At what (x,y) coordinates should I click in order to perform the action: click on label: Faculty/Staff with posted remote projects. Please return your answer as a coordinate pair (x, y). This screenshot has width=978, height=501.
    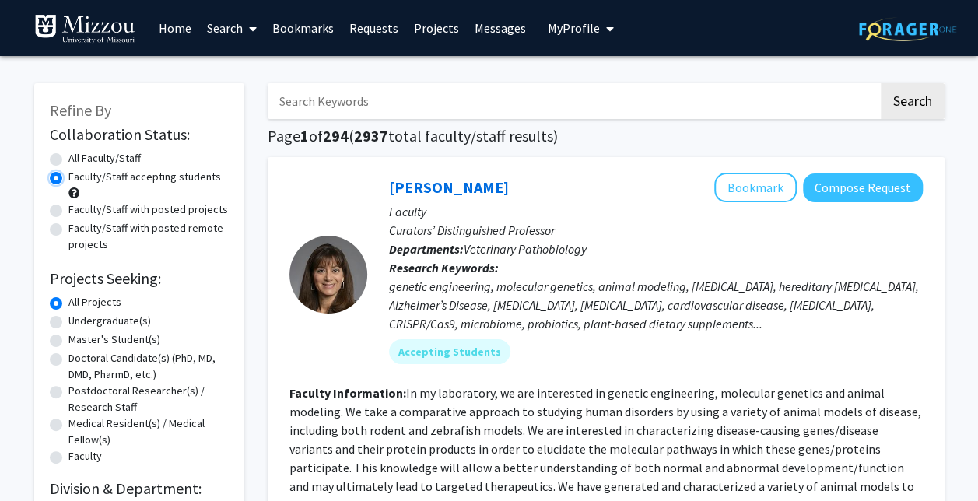
    Looking at the image, I should click on (149, 236).